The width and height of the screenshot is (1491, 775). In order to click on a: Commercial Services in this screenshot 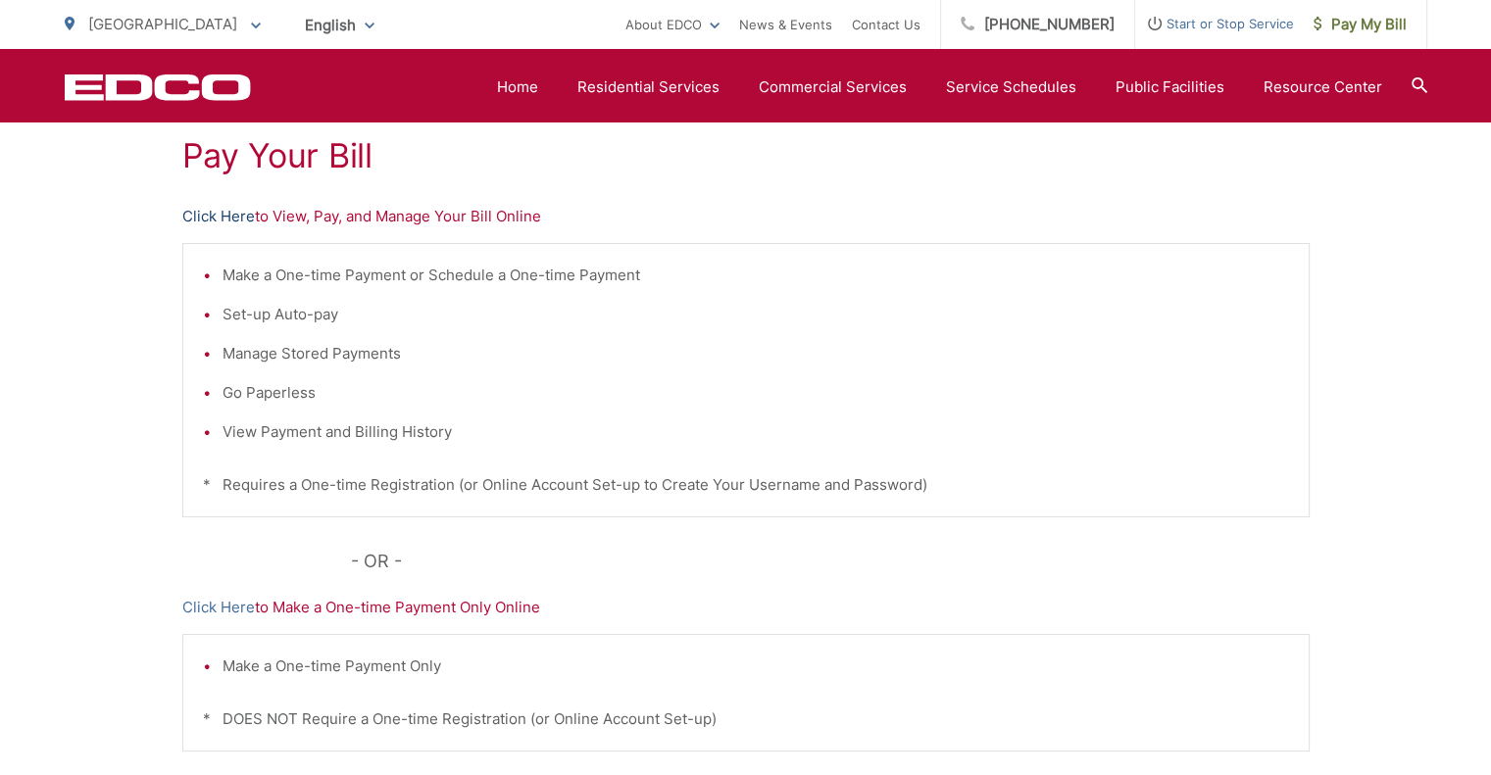, I will do `click(832, 87)`.